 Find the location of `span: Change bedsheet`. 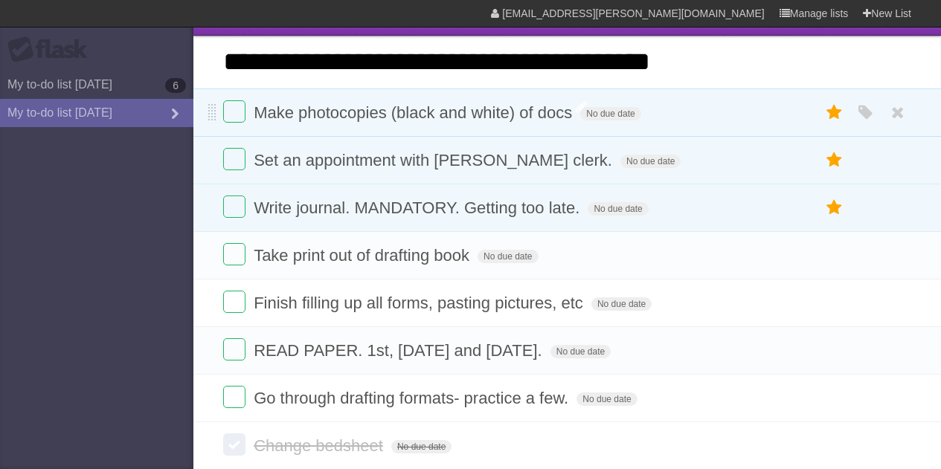

span: Change bedsheet is located at coordinates (320, 446).